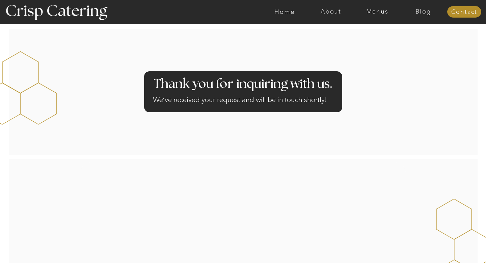 This screenshot has height=263, width=486. Describe the element at coordinates (331, 12) in the screenshot. I see `a: About` at that location.